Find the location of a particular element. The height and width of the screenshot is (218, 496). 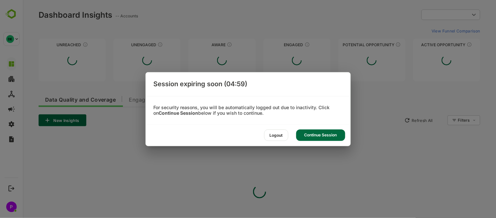

span: Deal is located at coordinates (253, 100).